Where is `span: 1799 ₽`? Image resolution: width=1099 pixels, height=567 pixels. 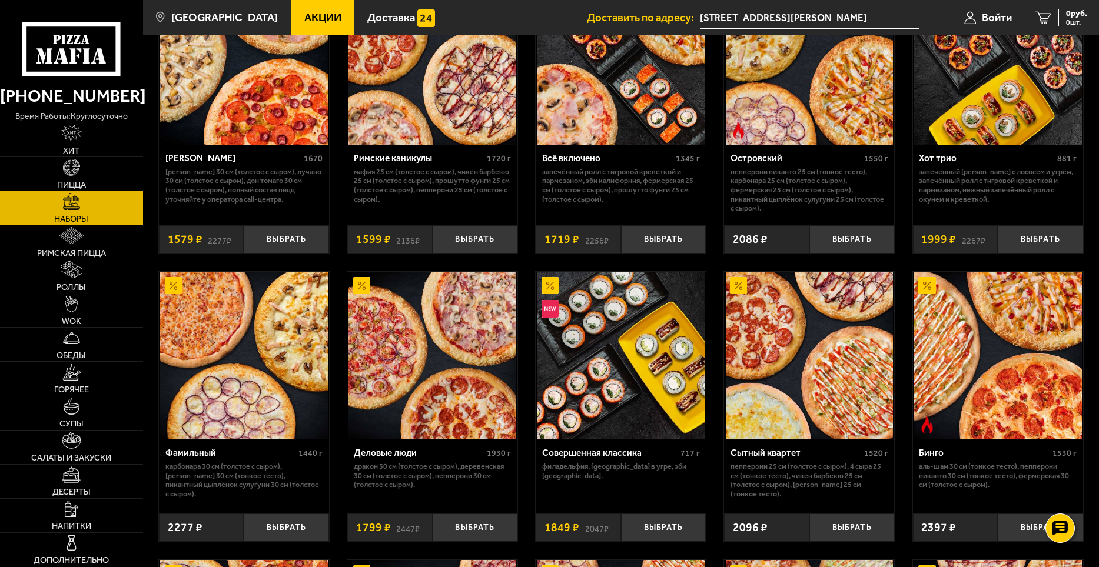
span: 1799 ₽ is located at coordinates (373, 527).